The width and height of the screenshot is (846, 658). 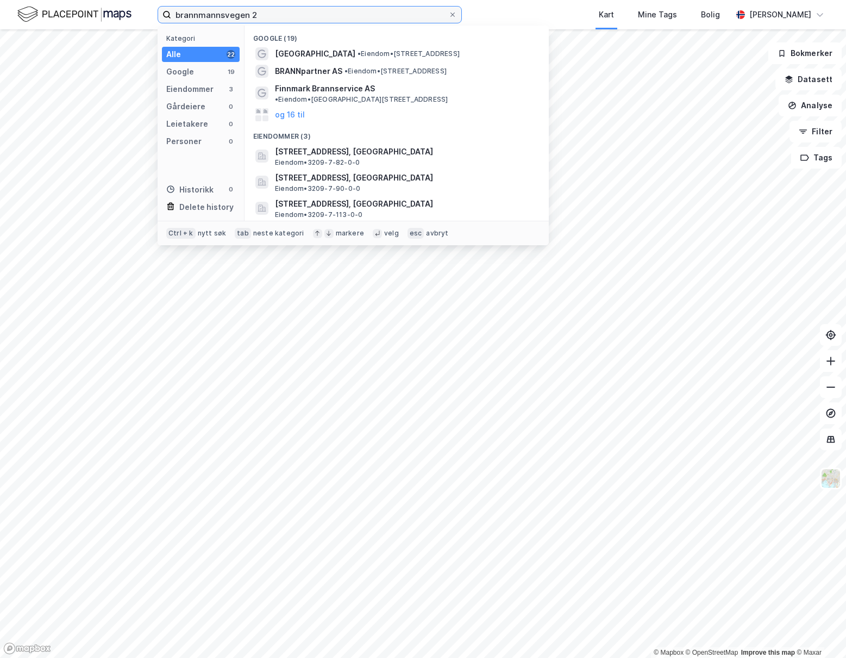 What do you see at coordinates (317, 163) in the screenshot?
I see `span: Eiendom • 3209-7-82-0-0` at bounding box center [317, 163].